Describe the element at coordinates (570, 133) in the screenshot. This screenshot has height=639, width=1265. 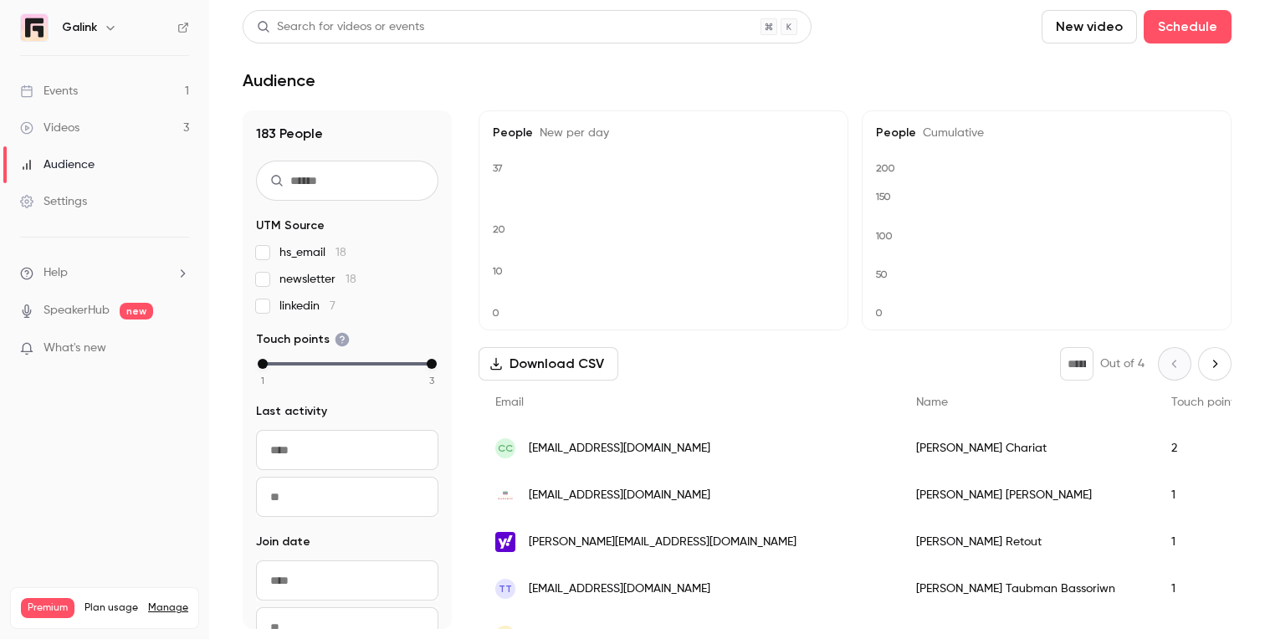
I see `span: New per day` at that location.